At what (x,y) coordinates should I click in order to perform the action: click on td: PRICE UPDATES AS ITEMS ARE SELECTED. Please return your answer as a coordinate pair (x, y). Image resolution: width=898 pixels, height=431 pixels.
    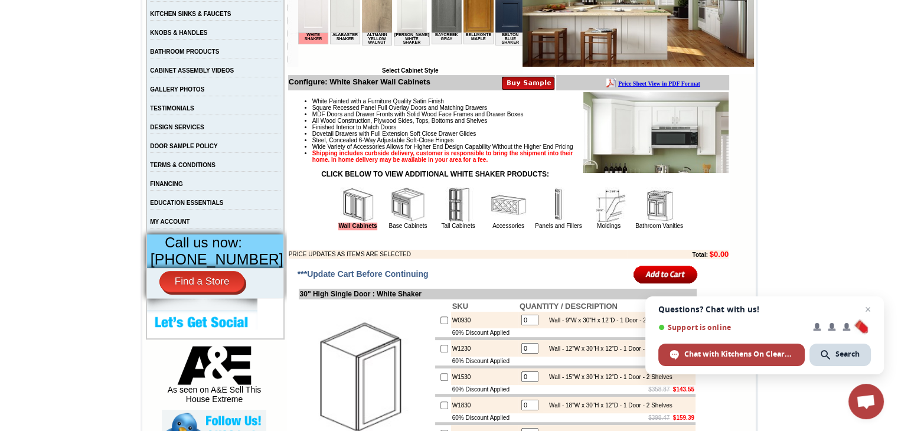
    Looking at the image, I should click on (458, 254).